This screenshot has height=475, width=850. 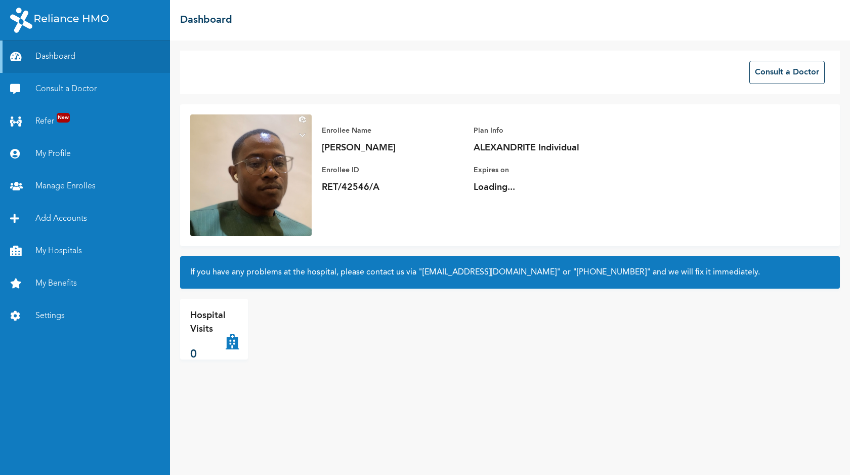 I want to click on p: Enrollee ID, so click(x=393, y=170).